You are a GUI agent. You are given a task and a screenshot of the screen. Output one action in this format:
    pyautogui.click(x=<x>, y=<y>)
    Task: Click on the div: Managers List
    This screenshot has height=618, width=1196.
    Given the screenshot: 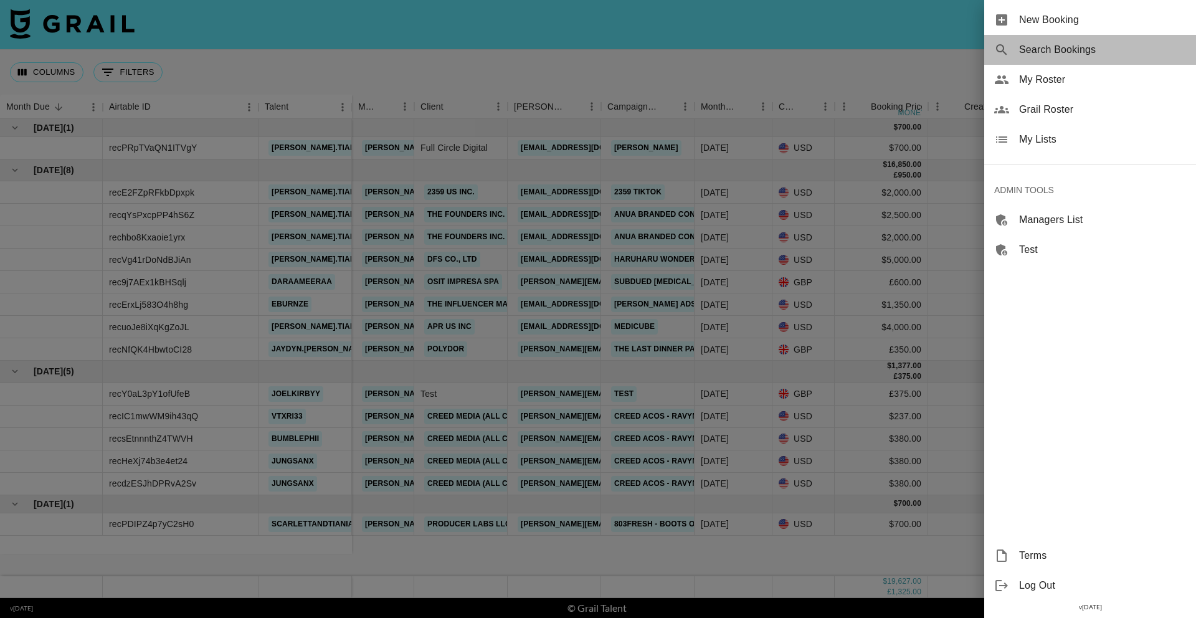 What is the action you would take?
    pyautogui.click(x=1090, y=220)
    